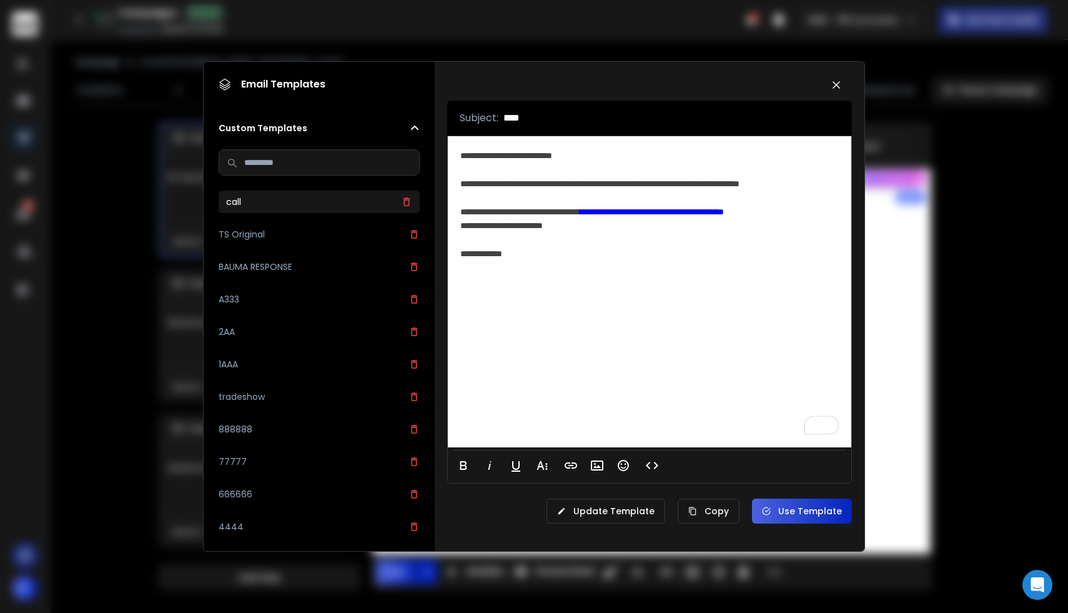  Describe the element at coordinates (542, 465) in the screenshot. I see `button: More Text` at that location.